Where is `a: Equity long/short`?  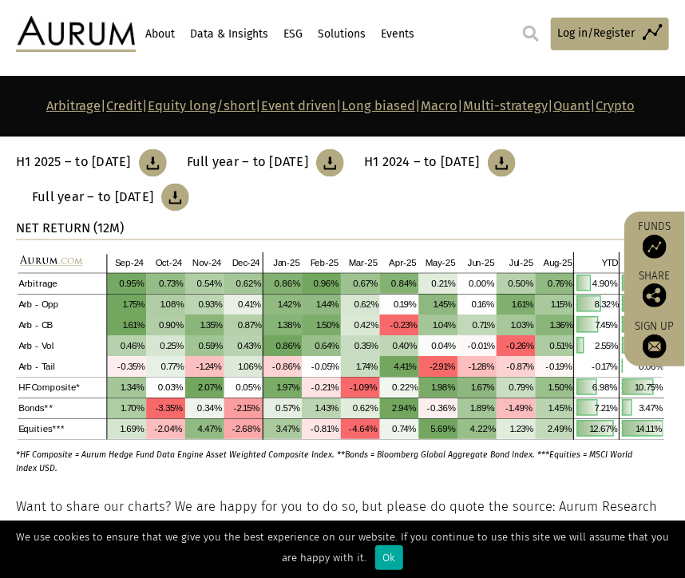 a: Equity long/short is located at coordinates (201, 105).